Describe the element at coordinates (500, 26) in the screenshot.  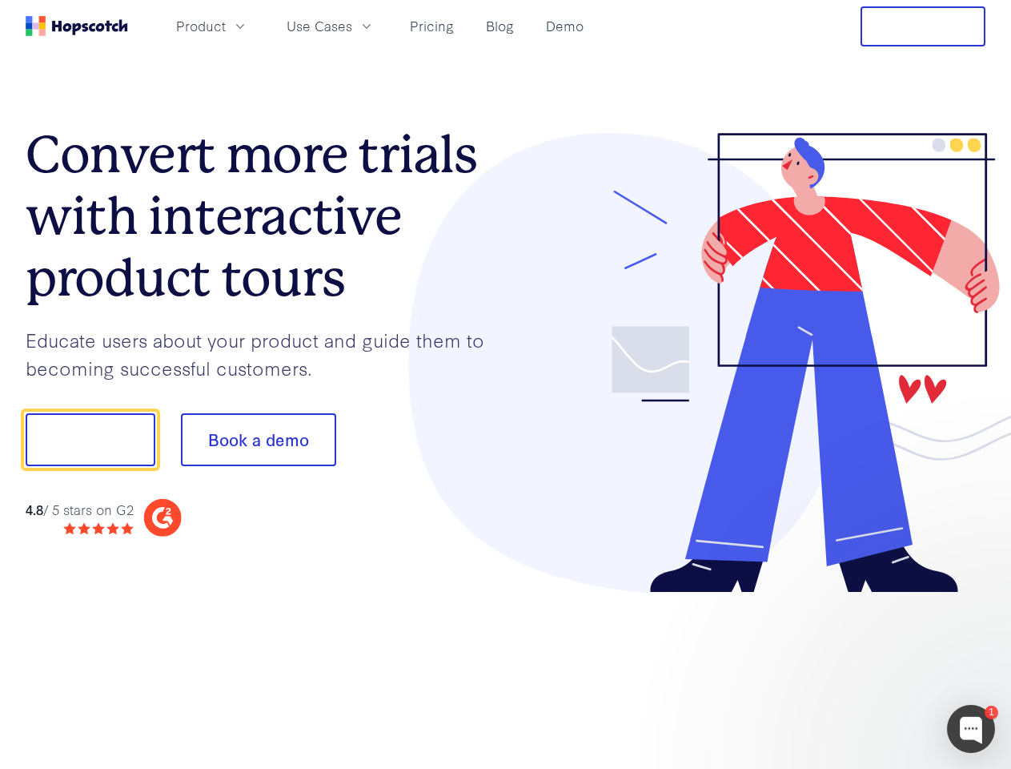
I see `a: Blog` at that location.